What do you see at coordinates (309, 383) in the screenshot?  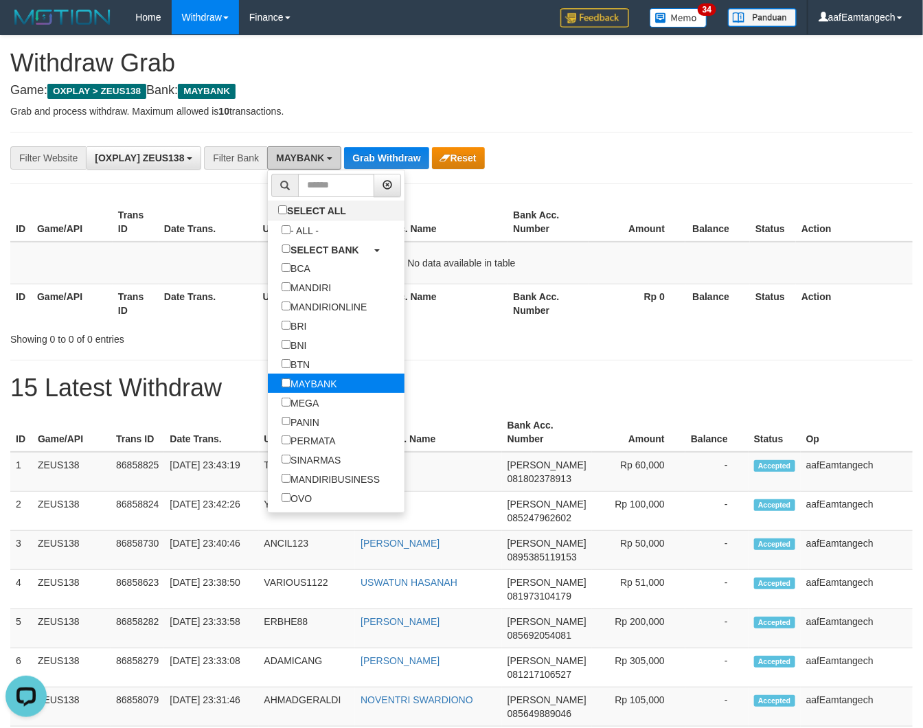 I see `label: MAYBANK` at bounding box center [309, 383].